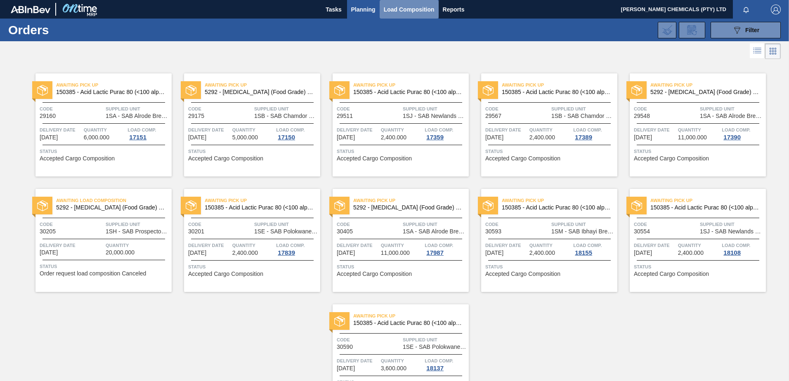 The image size is (789, 381). Describe the element at coordinates (120, 253) in the screenshot. I see `span: 20,000.000` at that location.